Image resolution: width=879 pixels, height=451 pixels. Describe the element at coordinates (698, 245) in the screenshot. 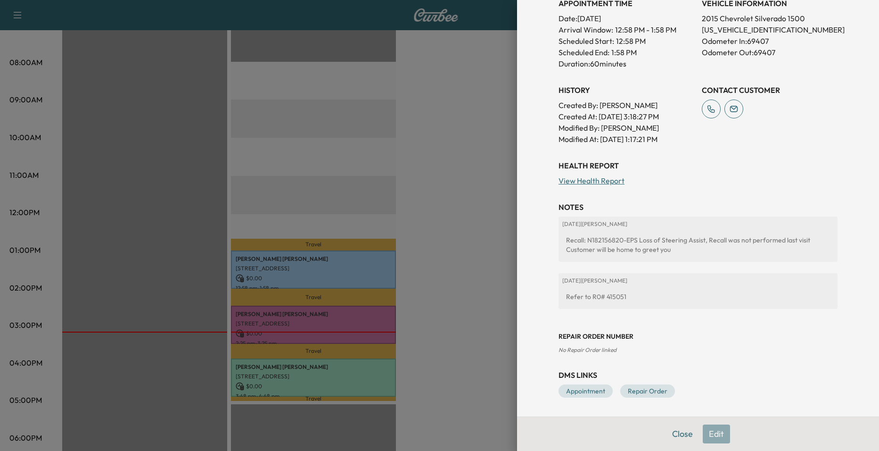

I see `div: Recall: N182156820-EPS Loss of Steering Assist, Recall was not performed last visit Customer will...` at that location.